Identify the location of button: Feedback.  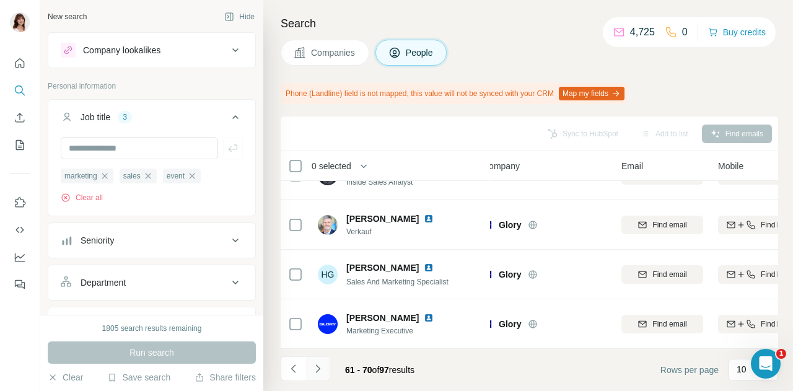
(20, 284).